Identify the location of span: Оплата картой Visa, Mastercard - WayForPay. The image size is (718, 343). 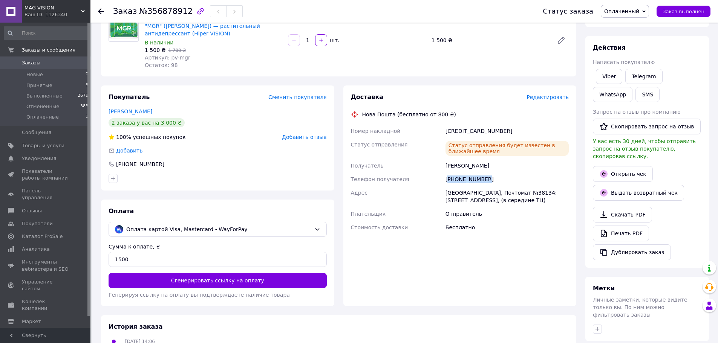
(219, 230).